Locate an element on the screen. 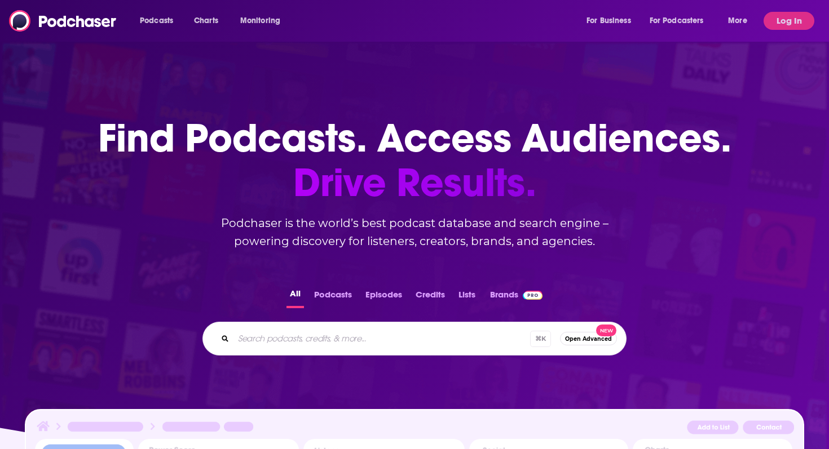 The image size is (829, 449). span: Podcasts is located at coordinates (156, 21).